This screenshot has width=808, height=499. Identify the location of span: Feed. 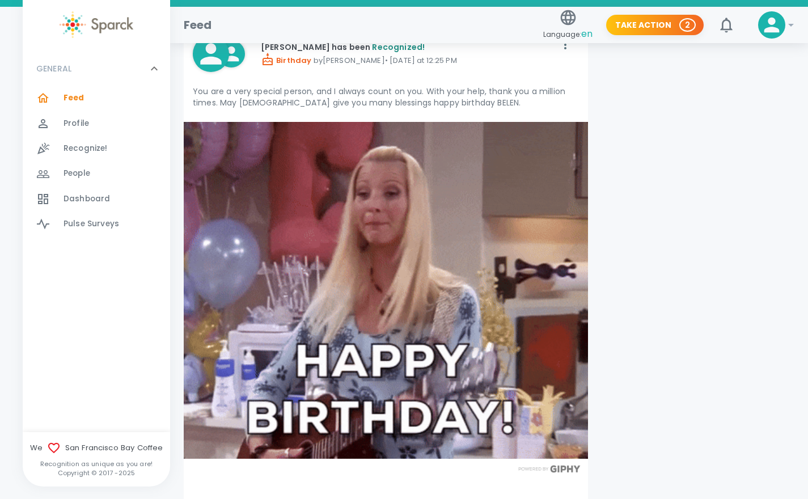
(74, 98).